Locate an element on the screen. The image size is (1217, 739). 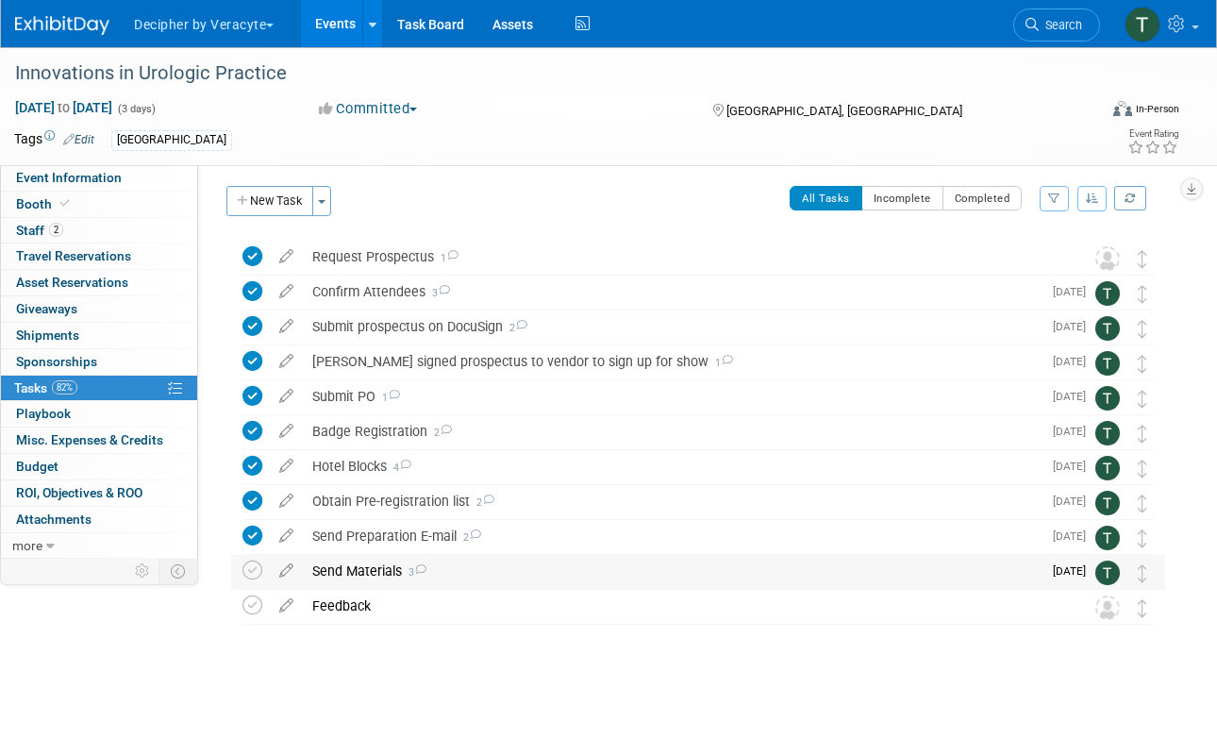
span: (3 days) is located at coordinates (136, 109).